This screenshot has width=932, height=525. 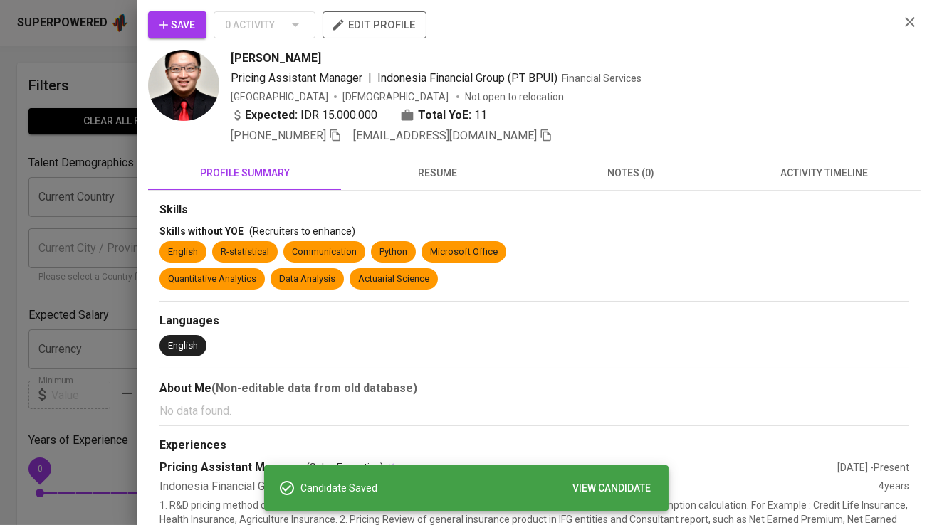 I want to click on b: Expected:, so click(x=271, y=115).